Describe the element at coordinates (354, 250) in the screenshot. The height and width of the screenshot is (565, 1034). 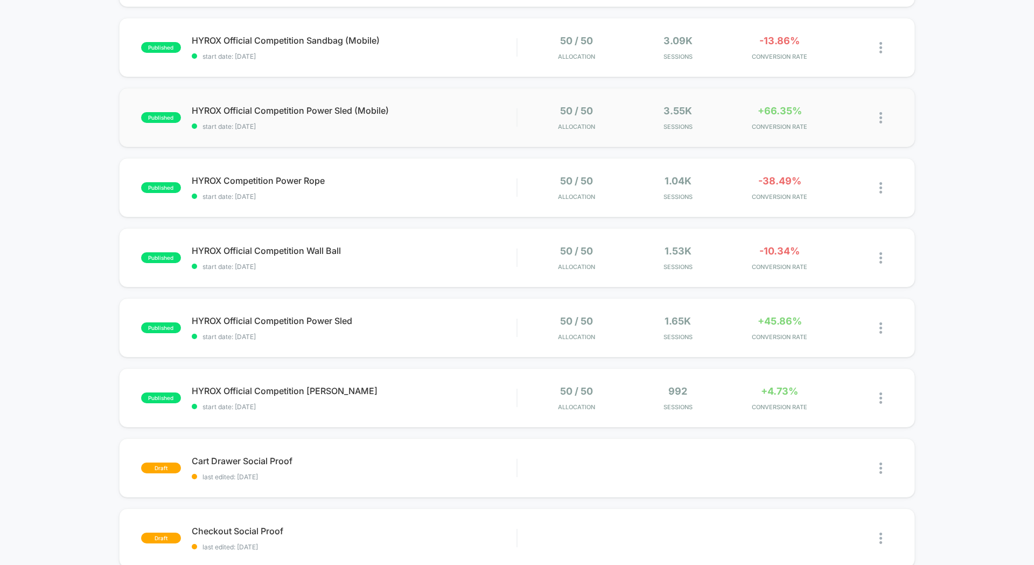
I see `span: HYROX Official Competition Wall Ball` at that location.